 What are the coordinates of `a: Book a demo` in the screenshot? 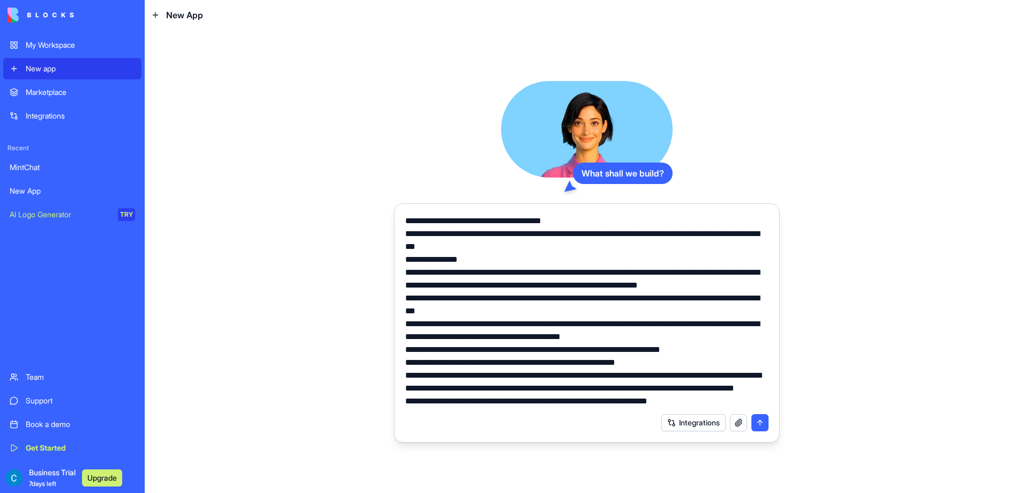 It's located at (72, 424).